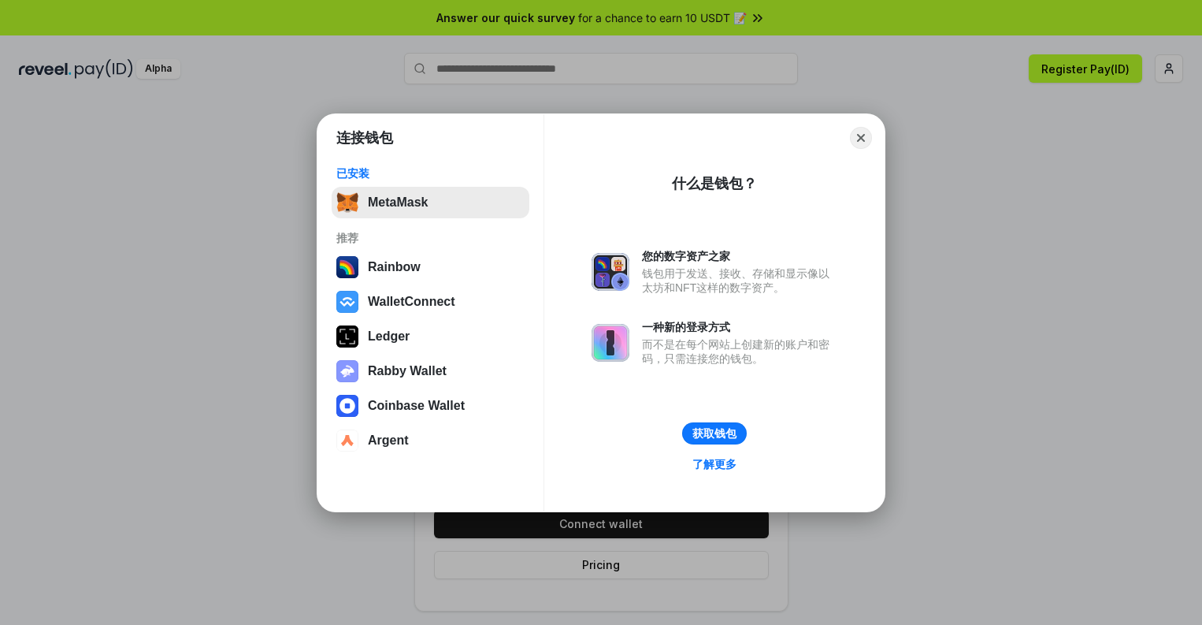 The height and width of the screenshot is (625, 1202). I want to click on button: Rabby Wallet, so click(430, 371).